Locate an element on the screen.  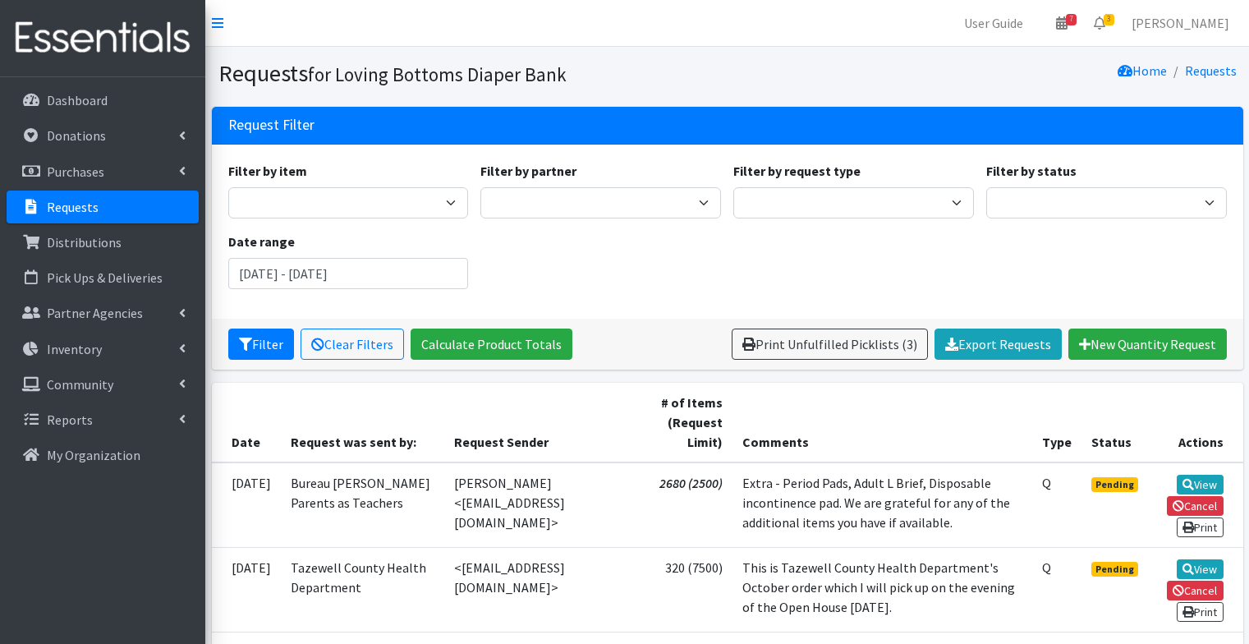
label: Filter by partner is located at coordinates (528, 171).